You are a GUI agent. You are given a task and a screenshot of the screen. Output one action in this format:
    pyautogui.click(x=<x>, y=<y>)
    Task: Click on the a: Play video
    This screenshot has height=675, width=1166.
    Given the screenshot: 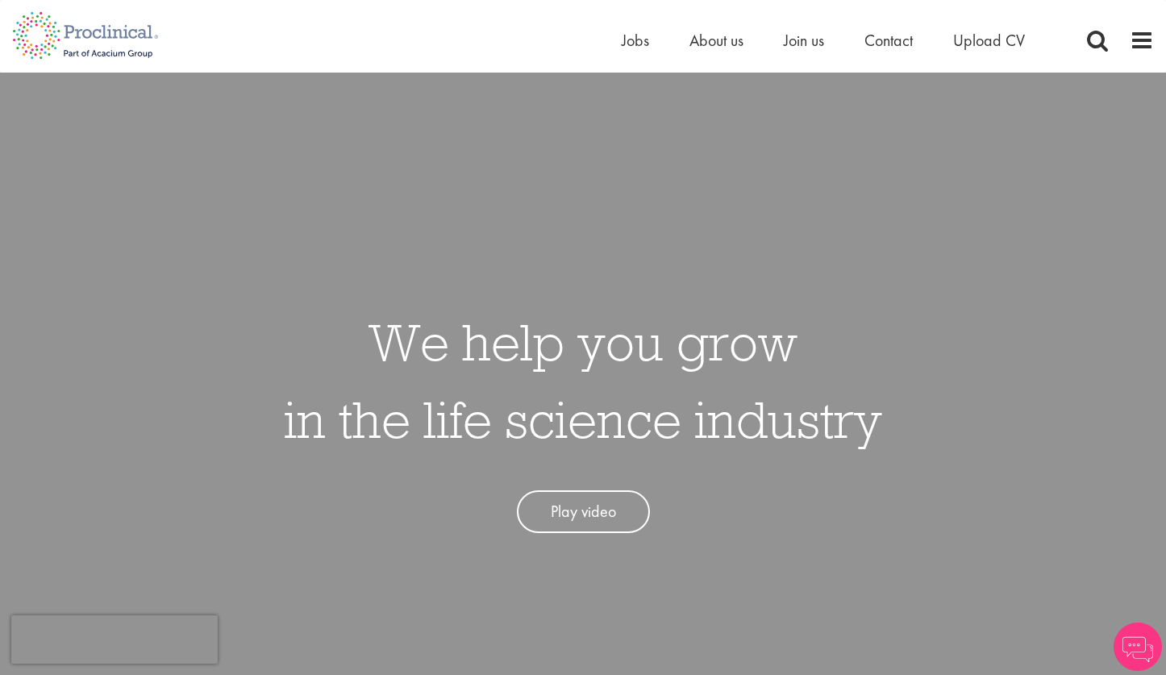 What is the action you would take?
    pyautogui.click(x=583, y=511)
    